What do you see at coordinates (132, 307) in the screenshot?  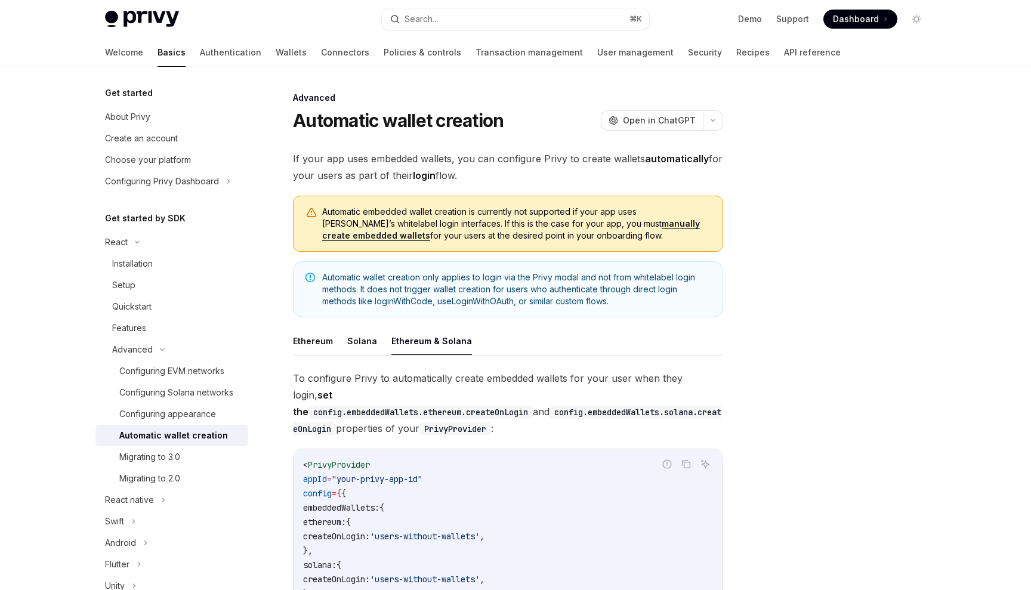 I see `div: Quickstart` at bounding box center [132, 307].